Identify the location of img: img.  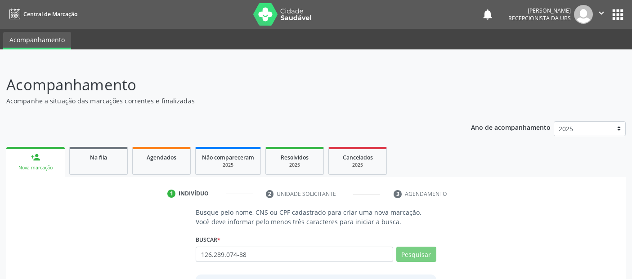
(584, 14).